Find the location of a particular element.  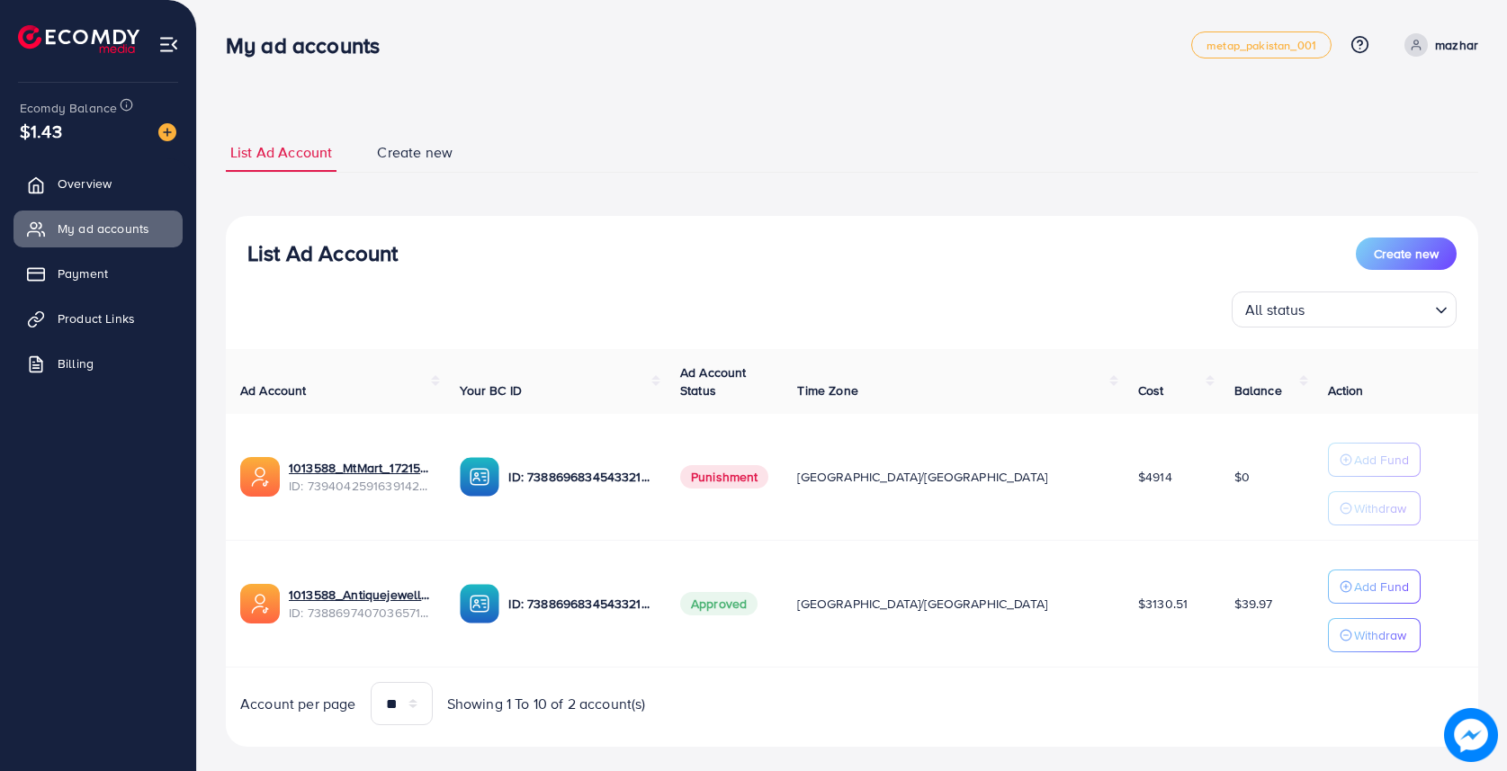

span: Product Links is located at coordinates (96, 318).